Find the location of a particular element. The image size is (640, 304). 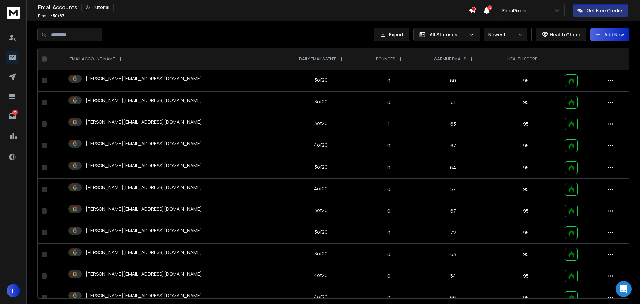

p: Emails : is located at coordinates (51, 16).